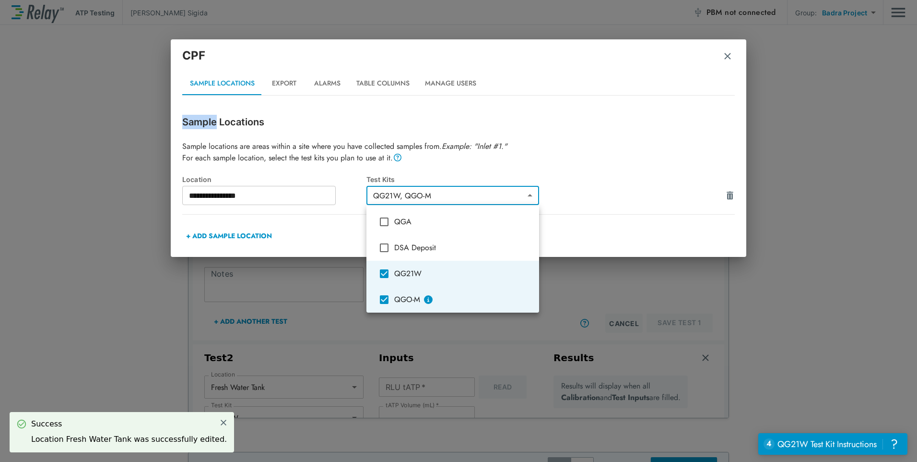  What do you see at coordinates (69, 11) in the screenshot?
I see `div: QG21W Test Kit Instructions` at bounding box center [69, 11].